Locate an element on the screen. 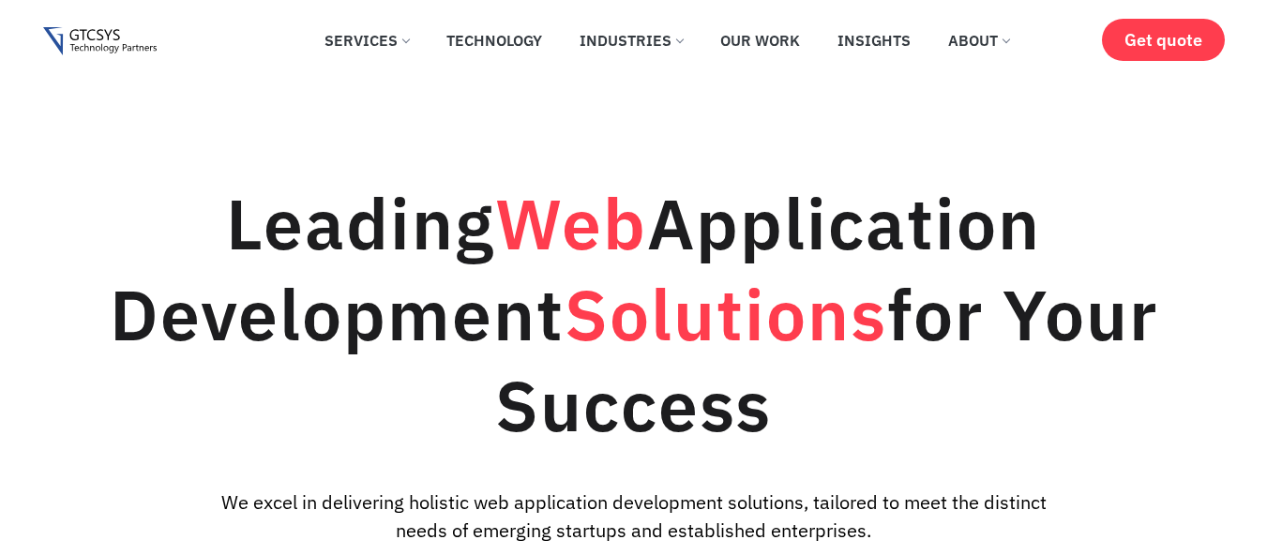  a: Get quote is located at coordinates (1163, 39).